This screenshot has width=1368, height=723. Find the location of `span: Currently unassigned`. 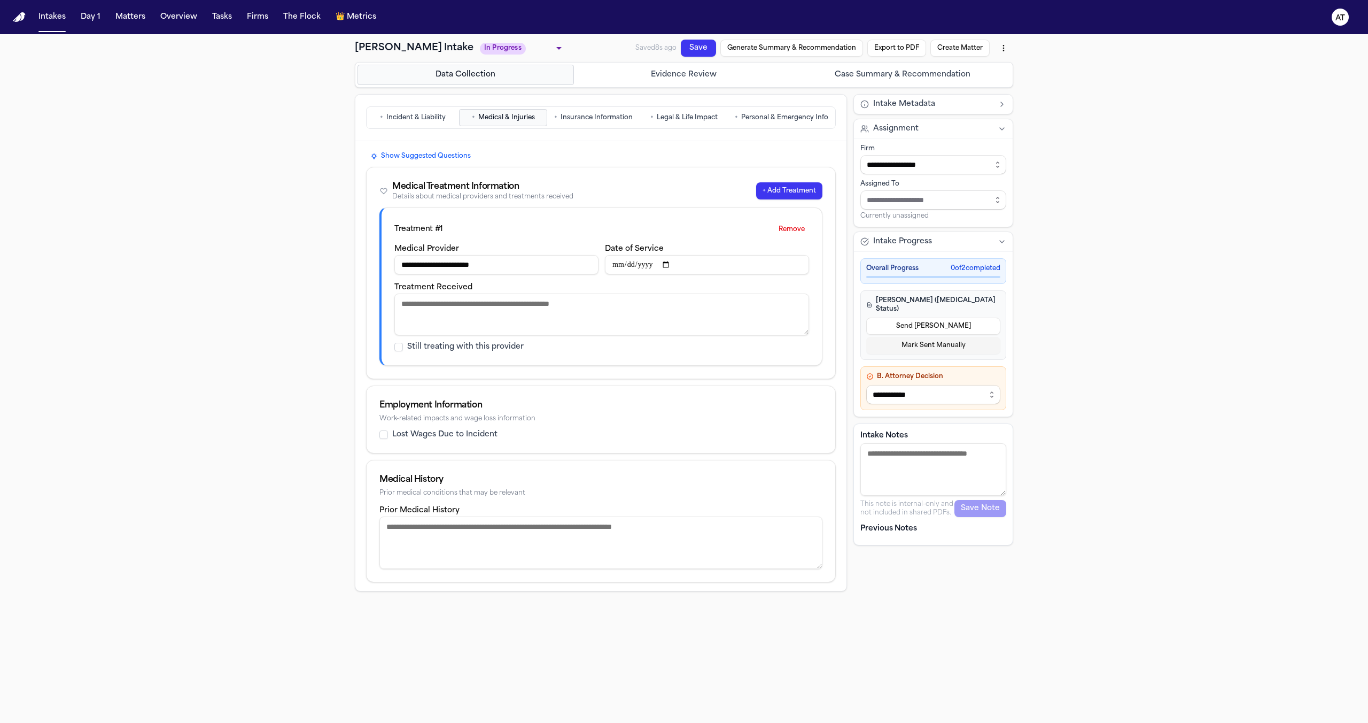

span: Currently unassigned is located at coordinates (895, 216).